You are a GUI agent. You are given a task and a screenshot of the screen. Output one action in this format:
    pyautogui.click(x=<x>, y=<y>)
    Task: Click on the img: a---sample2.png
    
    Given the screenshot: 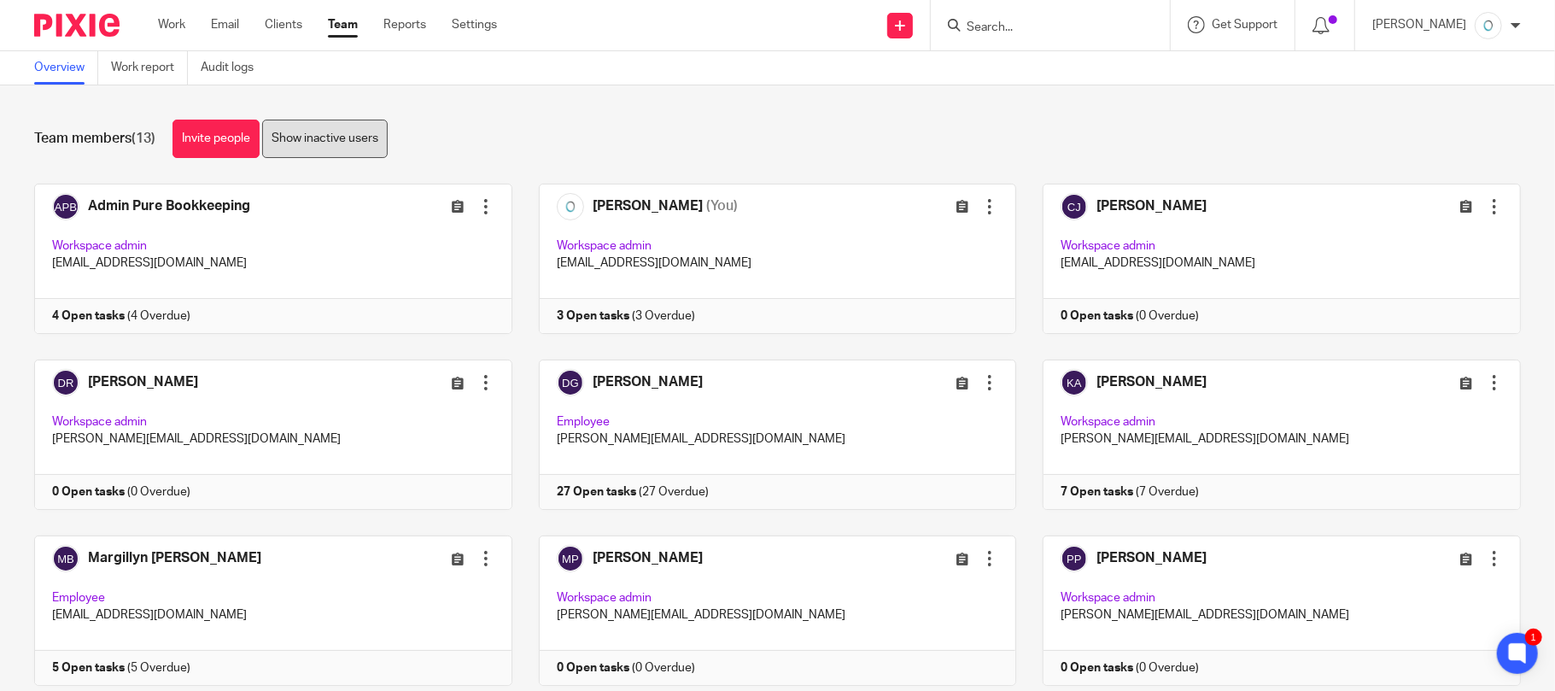 What is the action you would take?
    pyautogui.click(x=1489, y=26)
    